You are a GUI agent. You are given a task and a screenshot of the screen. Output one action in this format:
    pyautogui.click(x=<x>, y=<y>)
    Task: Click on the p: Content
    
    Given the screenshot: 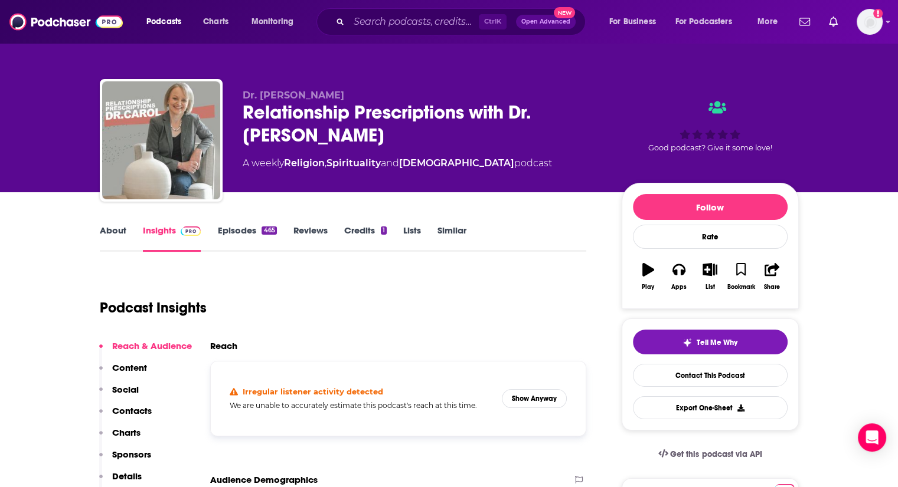 What is the action you would take?
    pyautogui.click(x=129, y=368)
    